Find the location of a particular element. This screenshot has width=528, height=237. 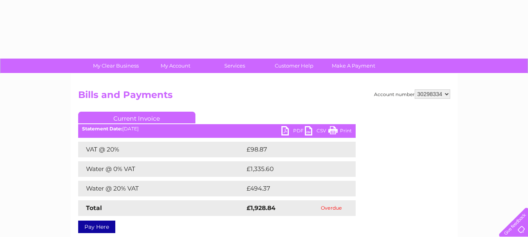

div: Account number is located at coordinates (412, 94).